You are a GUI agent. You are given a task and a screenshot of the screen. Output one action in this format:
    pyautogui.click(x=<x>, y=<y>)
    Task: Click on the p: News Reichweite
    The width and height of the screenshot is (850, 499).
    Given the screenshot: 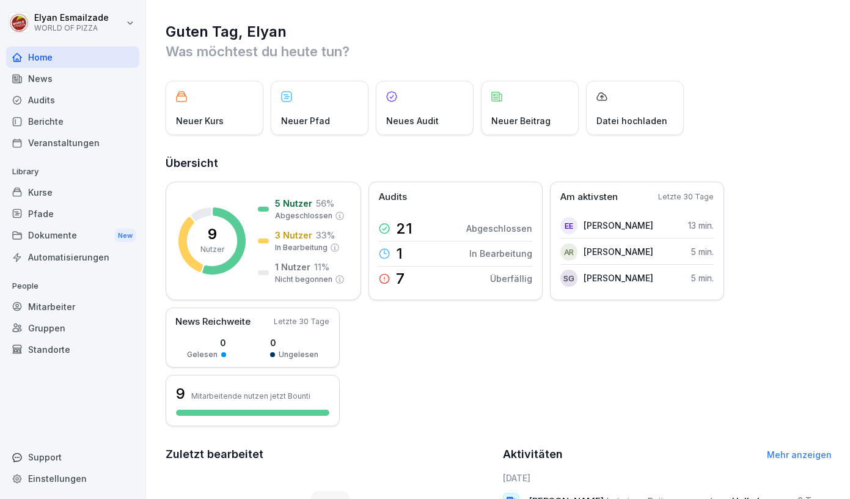 What is the action you would take?
    pyautogui.click(x=213, y=322)
    